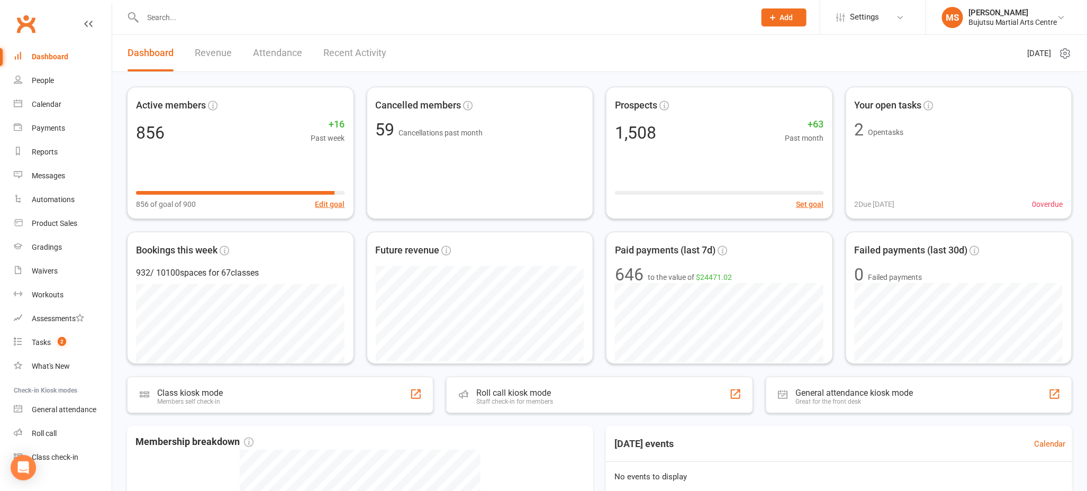  Describe the element at coordinates (514, 402) in the screenshot. I see `div: Staff check-in for members` at that location.